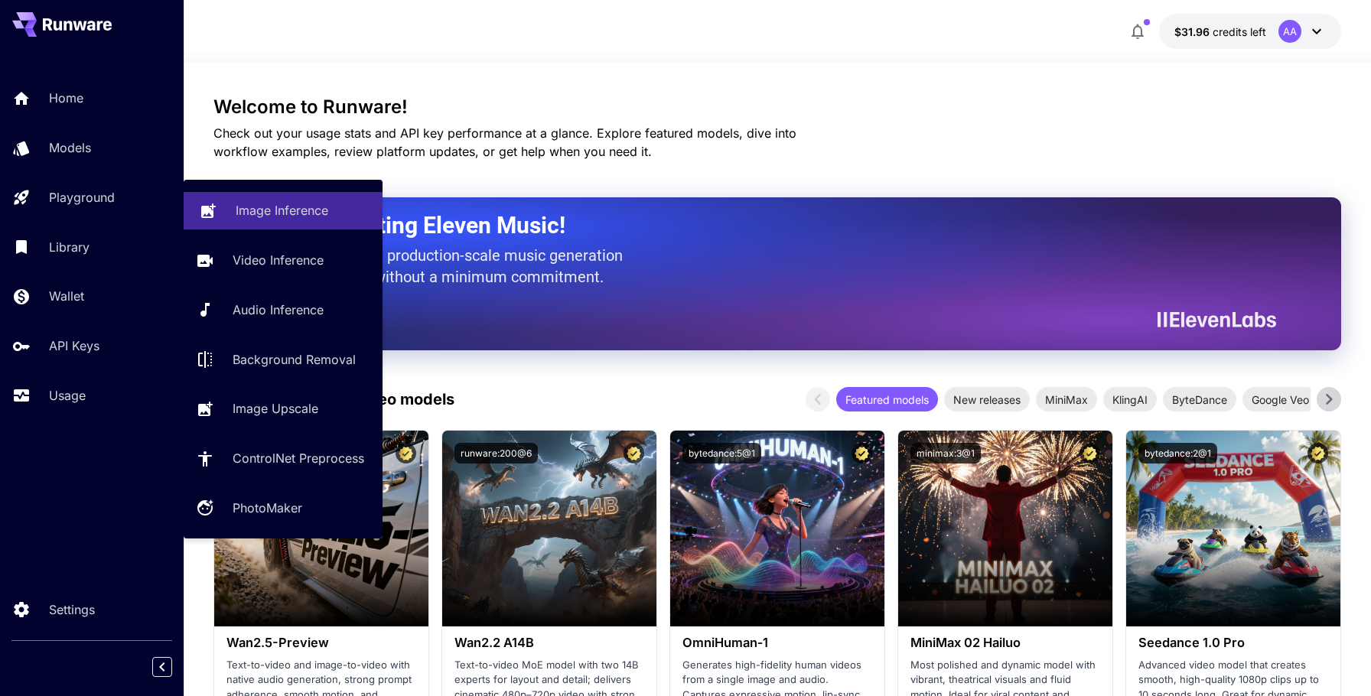  Describe the element at coordinates (1193, 31) in the screenshot. I see `span: $31.96` at that location.